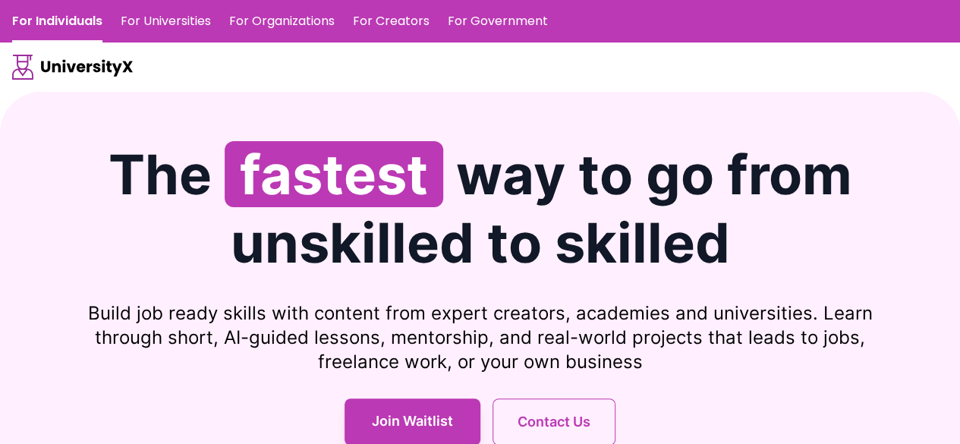 This screenshot has width=960, height=444. Describe the element at coordinates (480, 209) in the screenshot. I see `h1: The way to go from unskilled to skilled` at that location.